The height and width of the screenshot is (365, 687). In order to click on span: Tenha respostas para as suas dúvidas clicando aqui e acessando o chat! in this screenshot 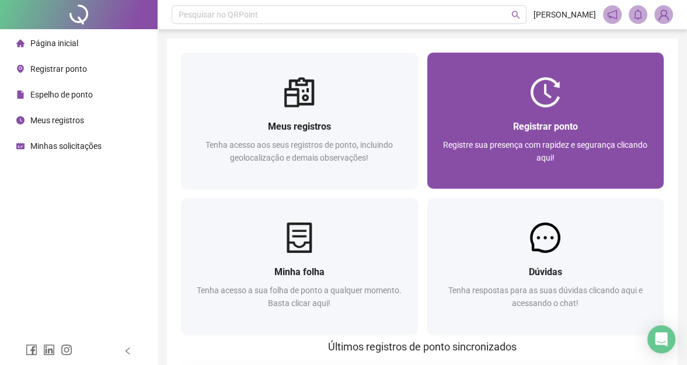, I will do `click(545, 297)`.